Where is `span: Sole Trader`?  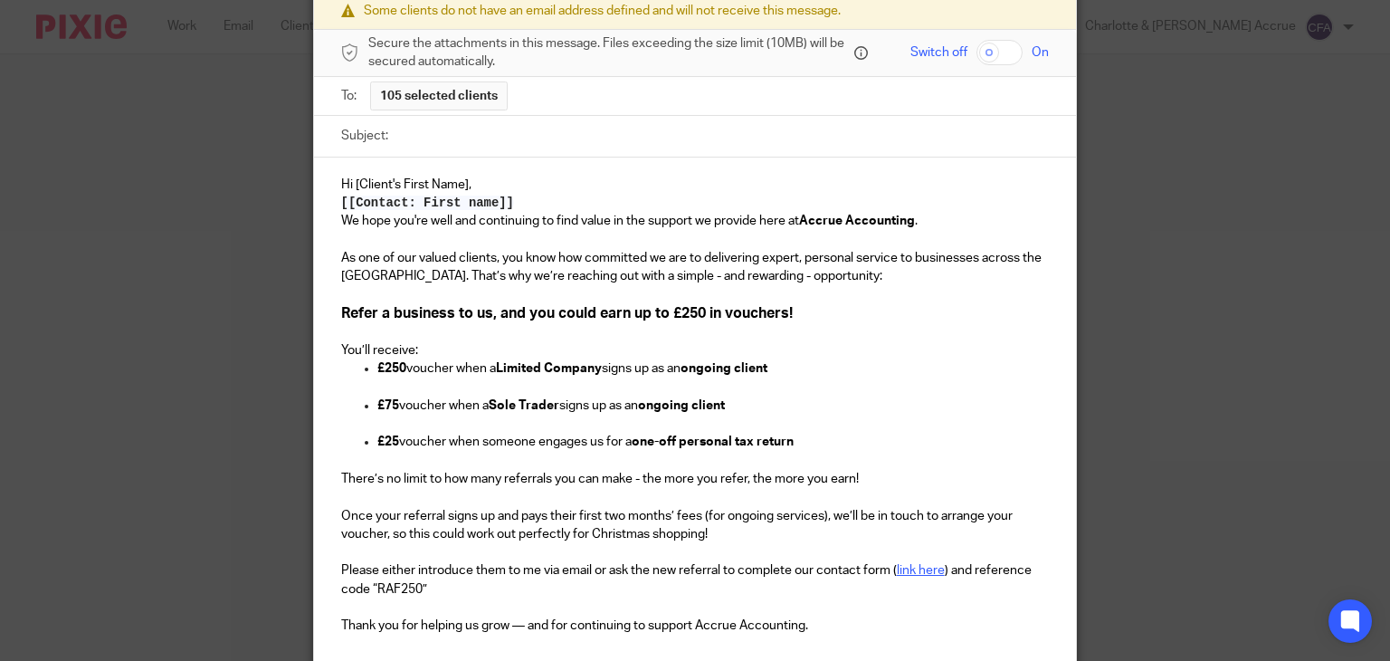 span: Sole Trader is located at coordinates (524, 405).